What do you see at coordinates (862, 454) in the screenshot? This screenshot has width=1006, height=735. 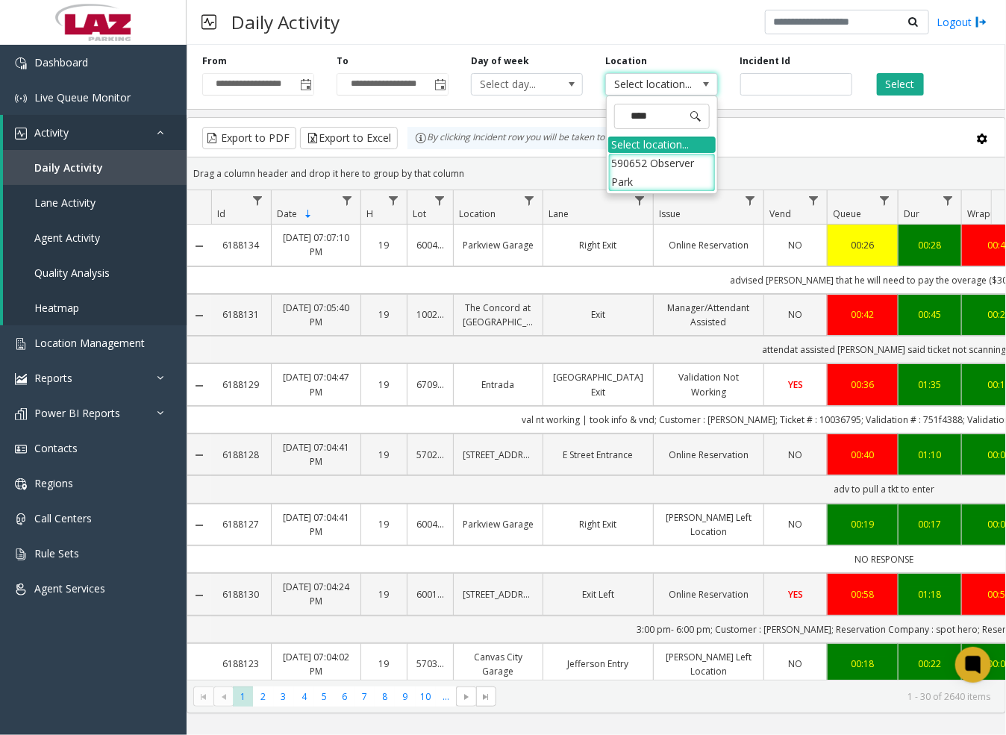 I see `div: 00:40` at bounding box center [862, 454].